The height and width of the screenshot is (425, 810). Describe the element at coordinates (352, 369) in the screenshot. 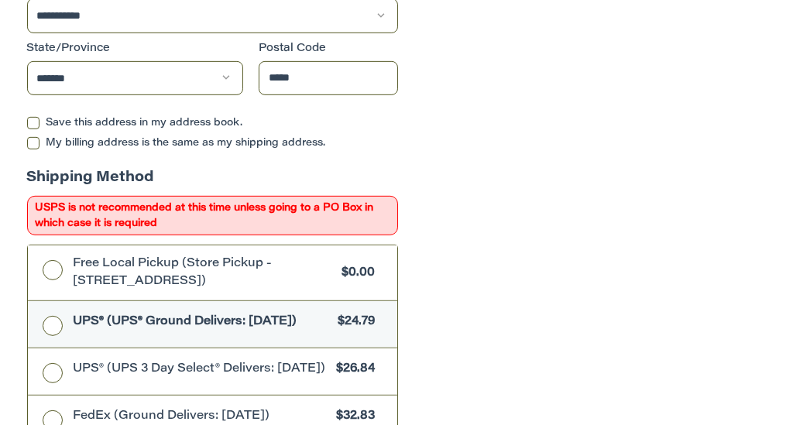

I see `span: $26.84` at that location.